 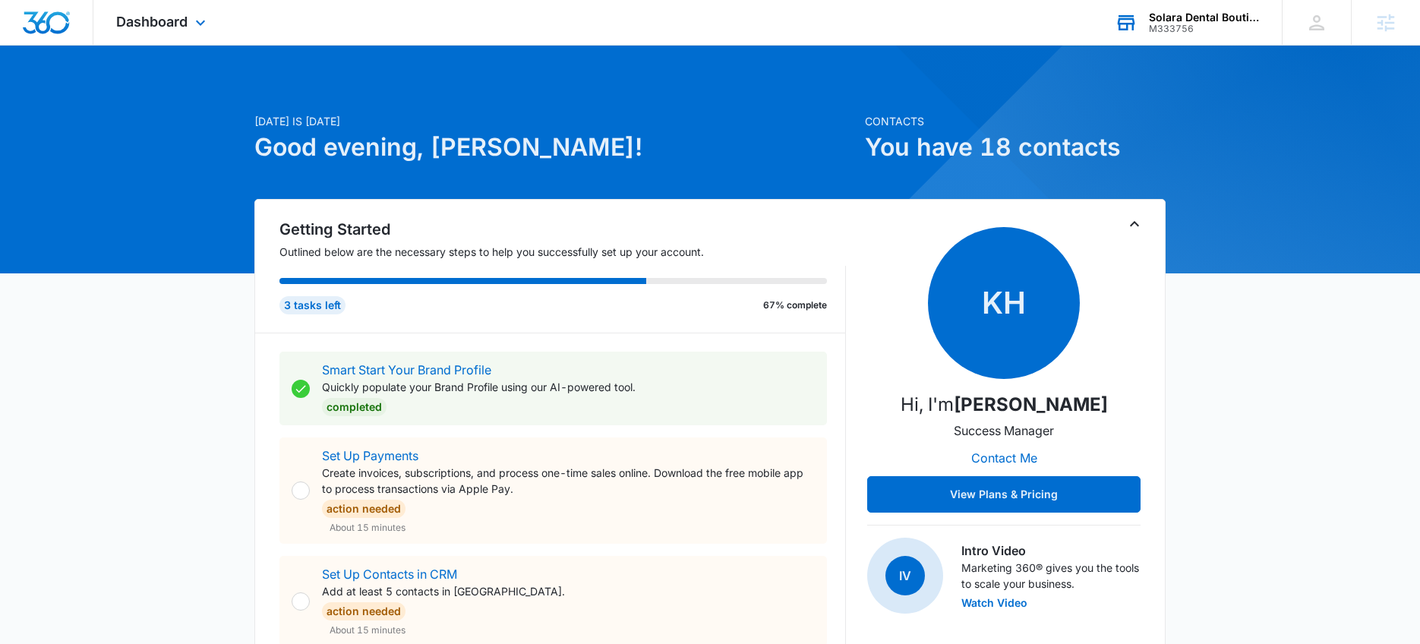 What do you see at coordinates (1134, 224) in the screenshot?
I see `button: Toggle Collapse` at bounding box center [1134, 224].